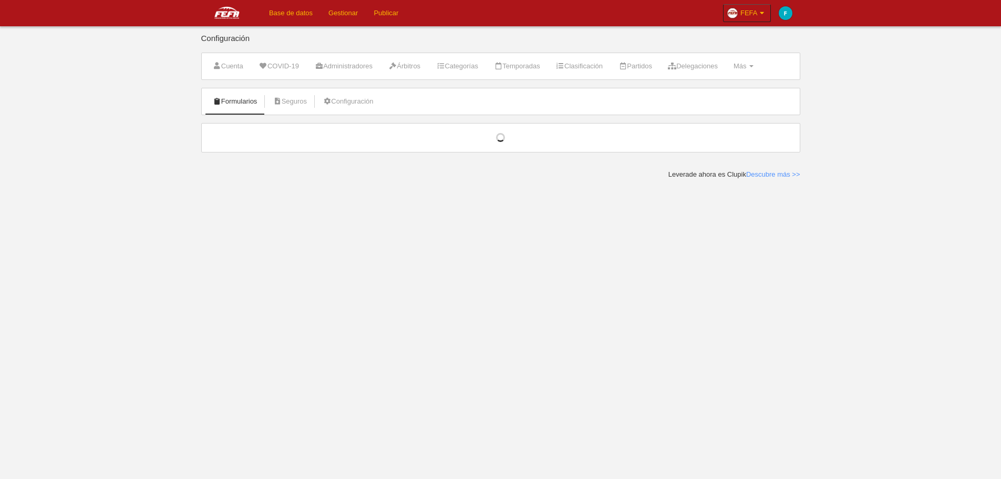 This screenshot has height=479, width=1001. Describe the element at coordinates (773, 174) in the screenshot. I see `a: Descubre más >>` at that location.